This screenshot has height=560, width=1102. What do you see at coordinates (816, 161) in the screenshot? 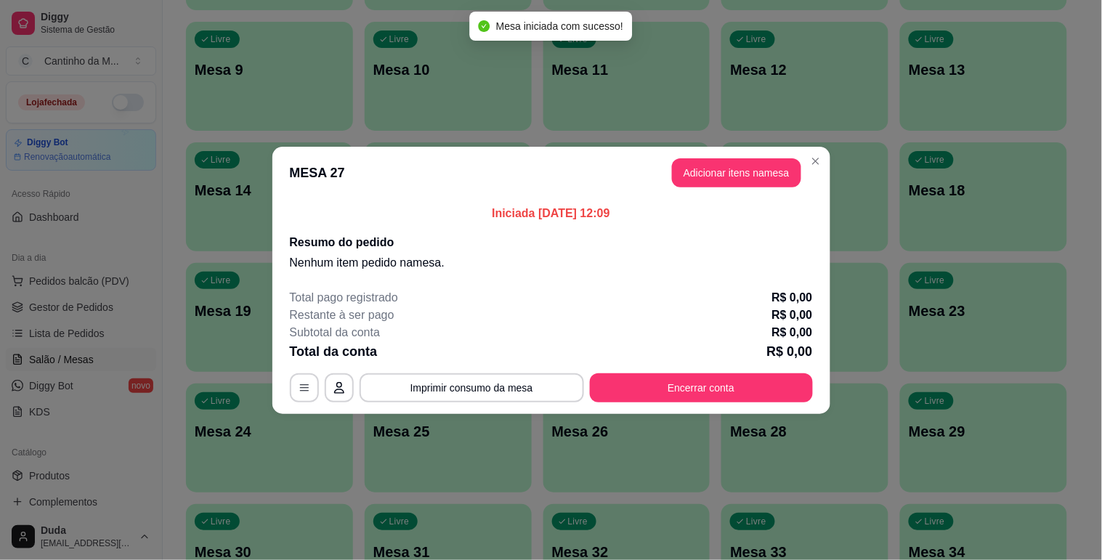
I see `button: Close` at bounding box center [816, 161].